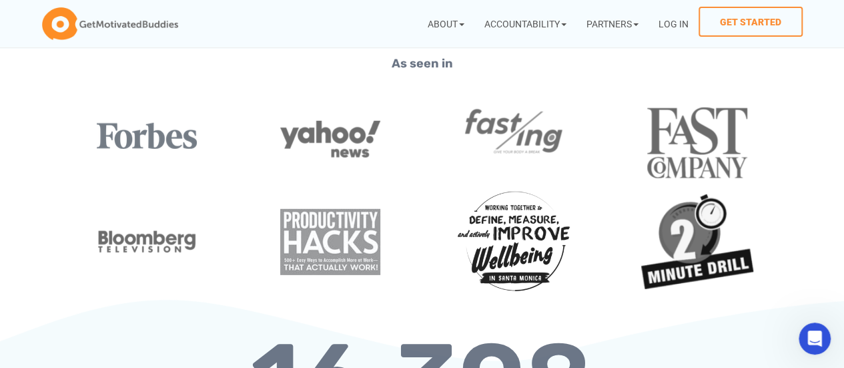 The image size is (844, 368). What do you see at coordinates (613, 23) in the screenshot?
I see `a: Partners` at bounding box center [613, 23].